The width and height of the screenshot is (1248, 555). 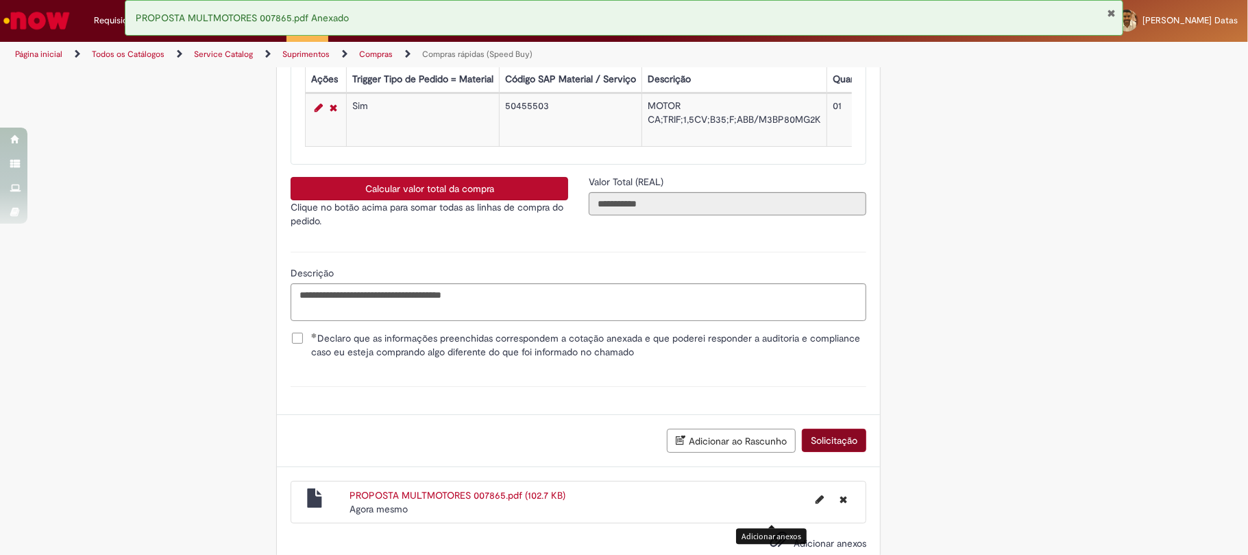 What do you see at coordinates (820, 499) in the screenshot?
I see `button: Editar nome de arquivo PROPOSTA MULTMOTORES 007865.pdf` at bounding box center [820, 499].